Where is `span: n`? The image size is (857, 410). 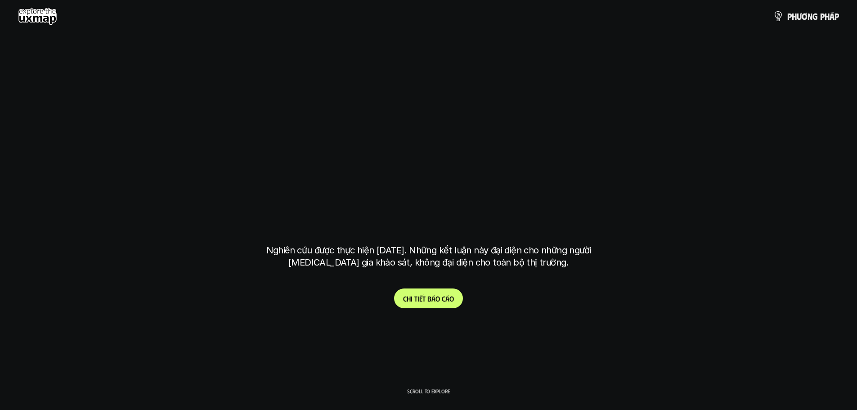 span: n is located at coordinates (810, 16).